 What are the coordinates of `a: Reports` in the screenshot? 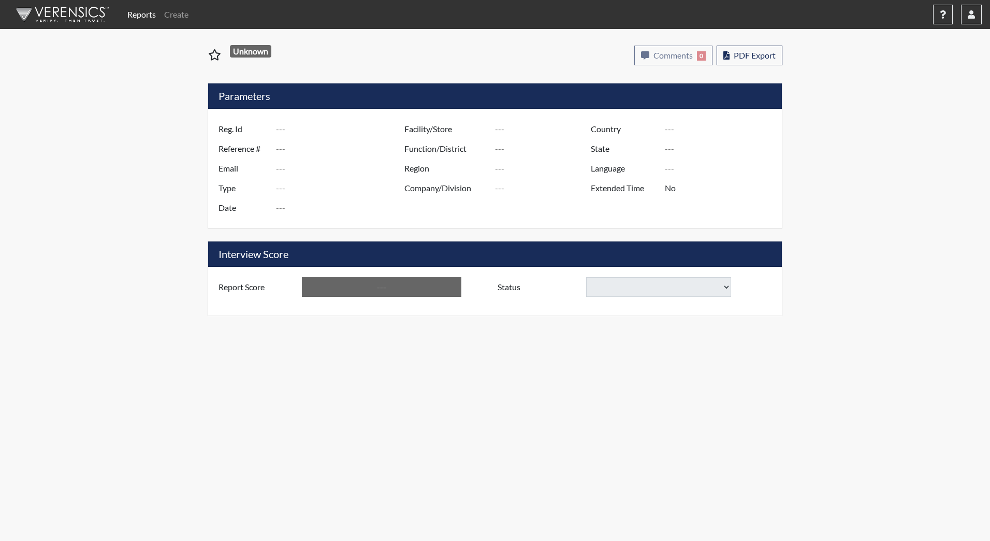 It's located at (141, 14).